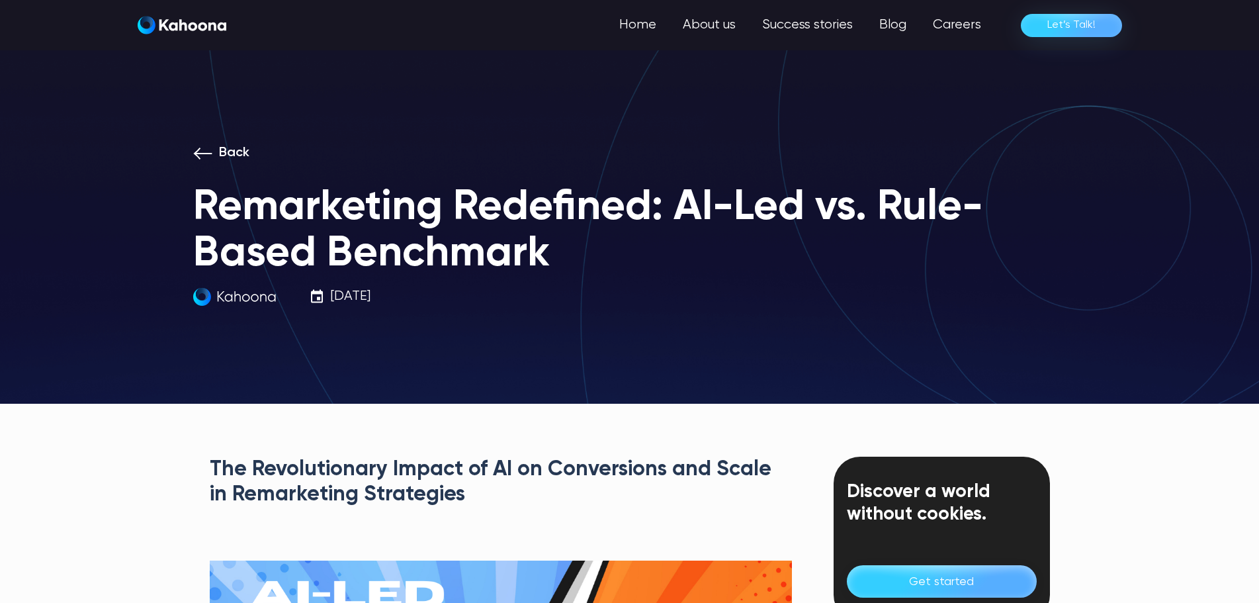 The width and height of the screenshot is (1259, 603). I want to click on div: Discover a world without cookies., so click(941, 503).